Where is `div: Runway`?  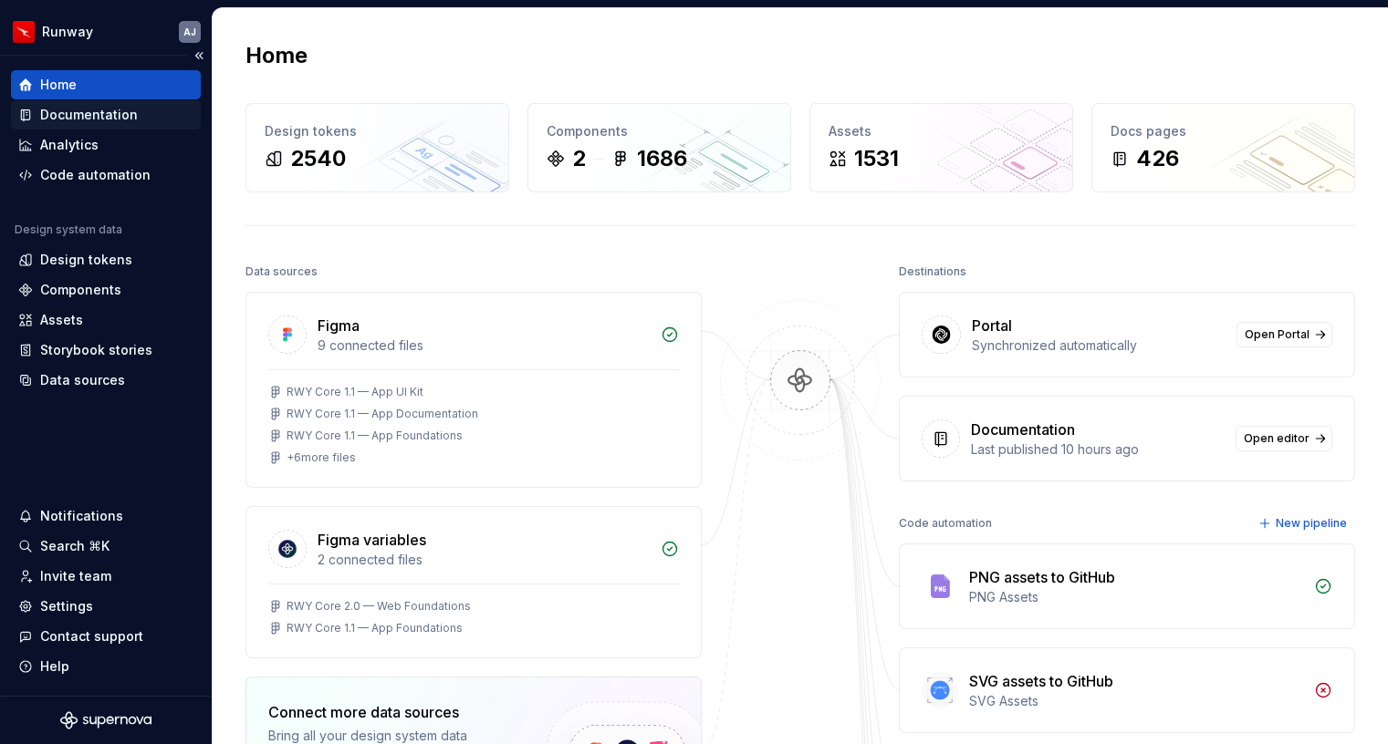 div: Runway is located at coordinates (68, 32).